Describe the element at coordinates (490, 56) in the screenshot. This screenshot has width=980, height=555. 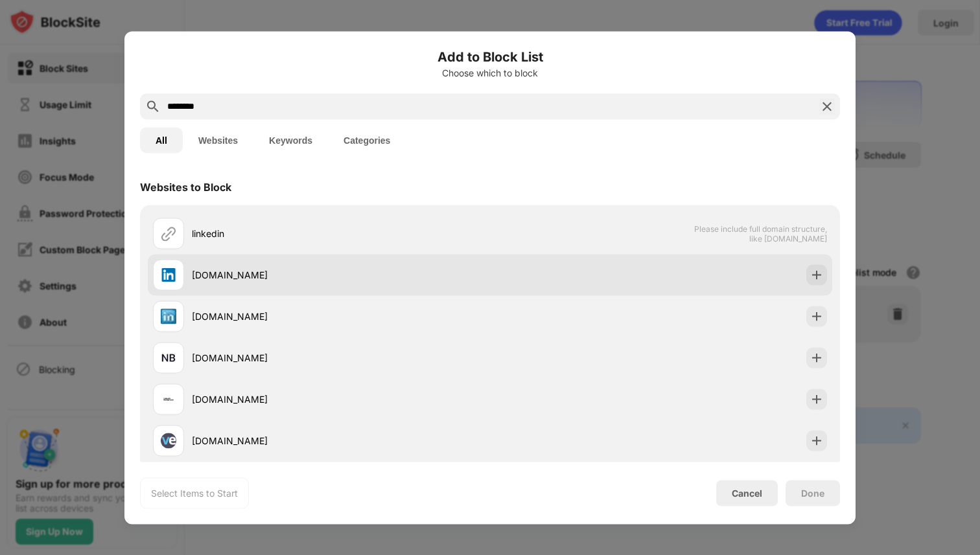
I see `h6: Add to Block List` at that location.